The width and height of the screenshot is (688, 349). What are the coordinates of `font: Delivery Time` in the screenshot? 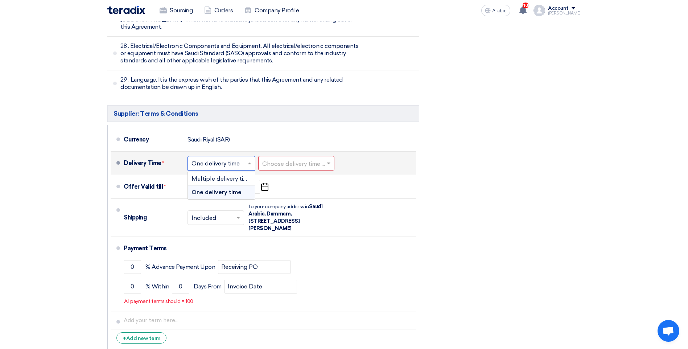 It's located at (143, 163).